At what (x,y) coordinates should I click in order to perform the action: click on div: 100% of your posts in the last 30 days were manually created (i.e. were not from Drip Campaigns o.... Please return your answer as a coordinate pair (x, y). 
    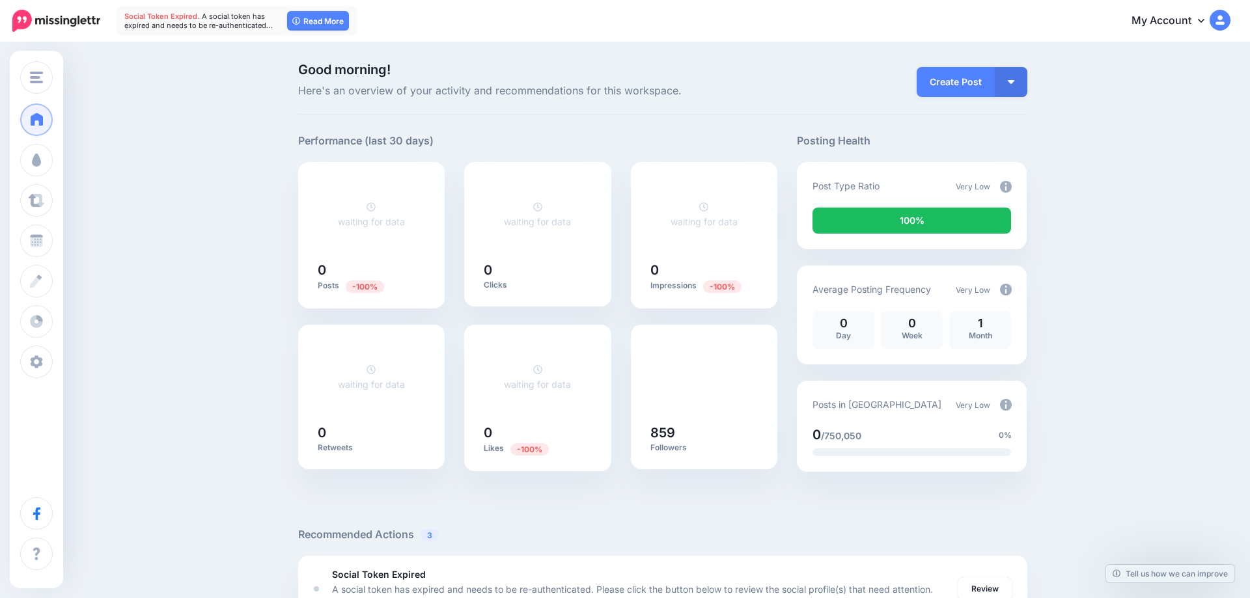
    Looking at the image, I should click on (911, 221).